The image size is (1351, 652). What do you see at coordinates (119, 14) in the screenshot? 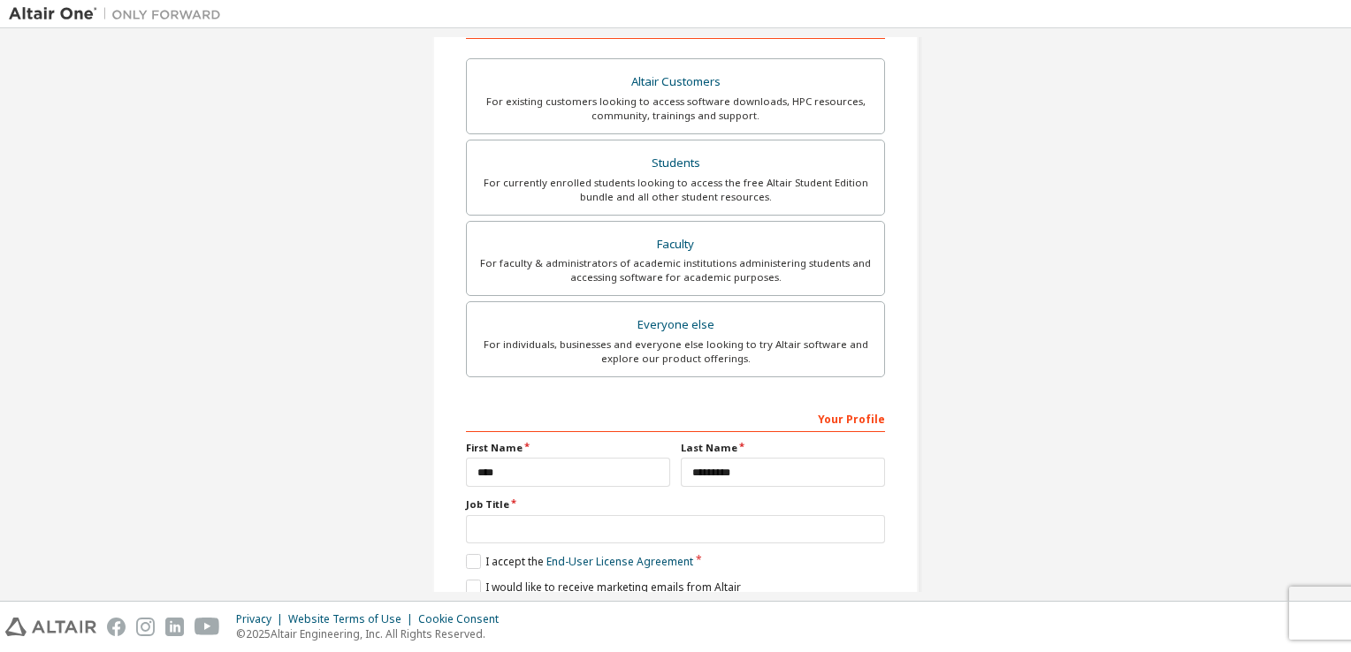
I see `img: Altair One` at bounding box center [119, 14].